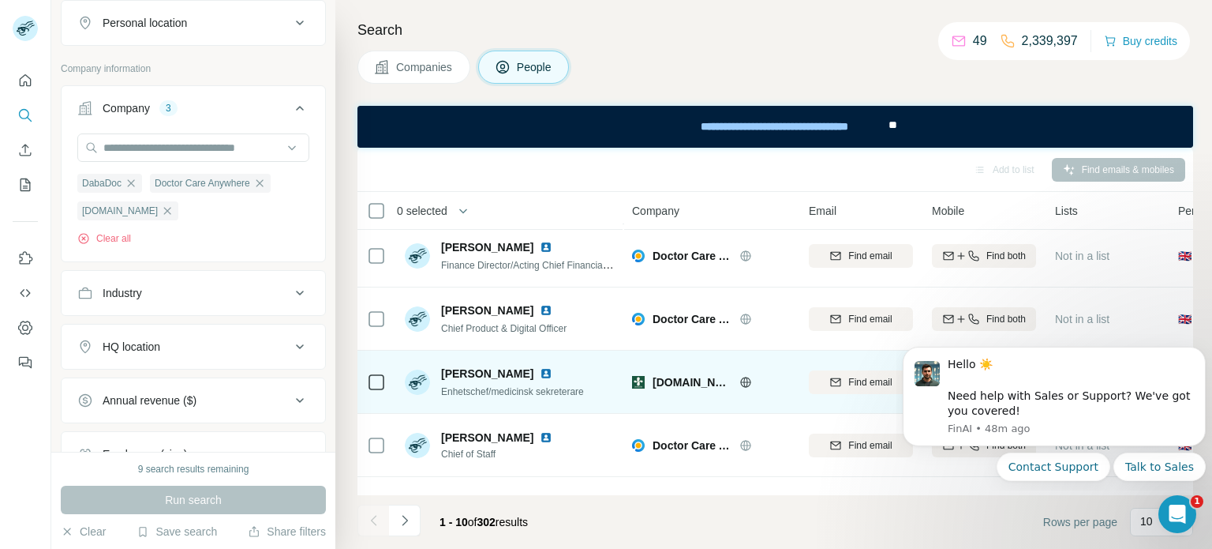 The image size is (1212, 549). I want to click on p: 10, so click(1147, 521).